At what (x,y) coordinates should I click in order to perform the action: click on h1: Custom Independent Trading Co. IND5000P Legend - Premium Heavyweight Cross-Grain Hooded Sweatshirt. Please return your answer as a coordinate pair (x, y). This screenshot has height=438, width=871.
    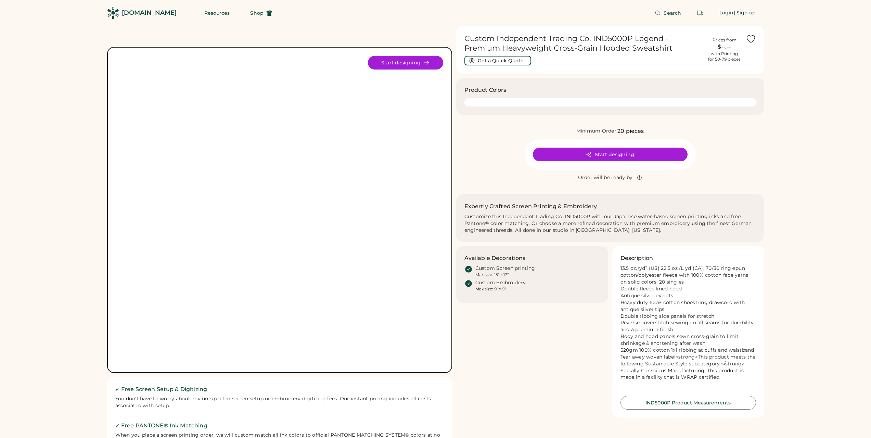
    Looking at the image, I should click on (584, 43).